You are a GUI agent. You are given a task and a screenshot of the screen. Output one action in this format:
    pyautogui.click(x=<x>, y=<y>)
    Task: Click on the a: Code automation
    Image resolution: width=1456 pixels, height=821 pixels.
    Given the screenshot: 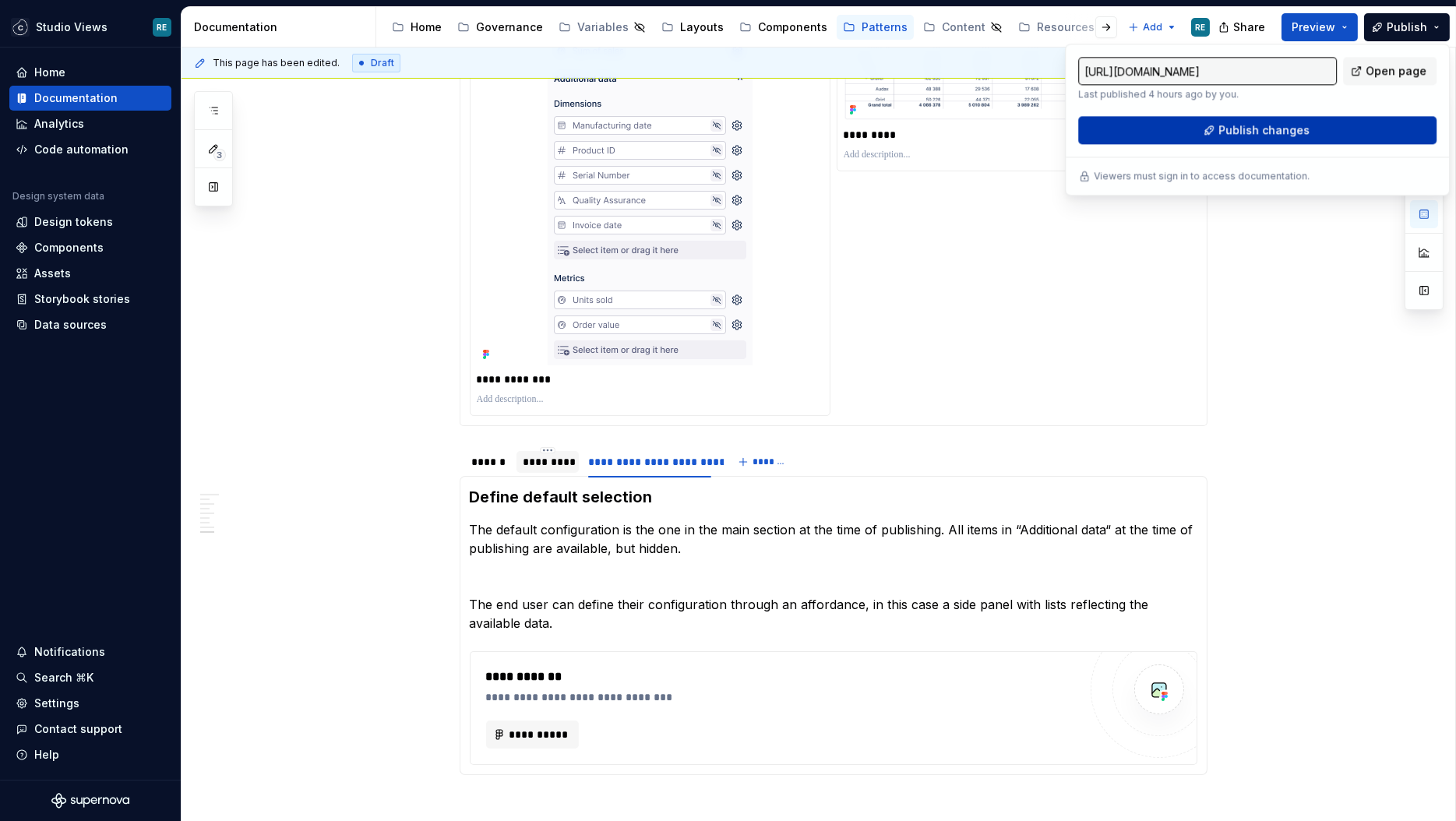 What is the action you would take?
    pyautogui.click(x=90, y=149)
    